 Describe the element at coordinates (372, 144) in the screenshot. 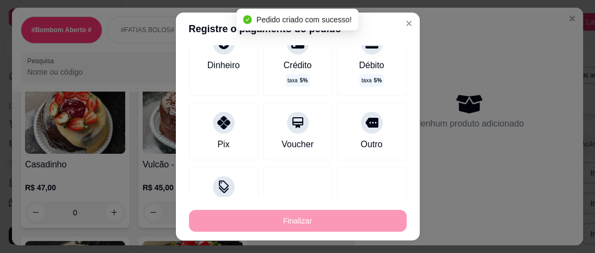

I see `div: Outro` at that location.